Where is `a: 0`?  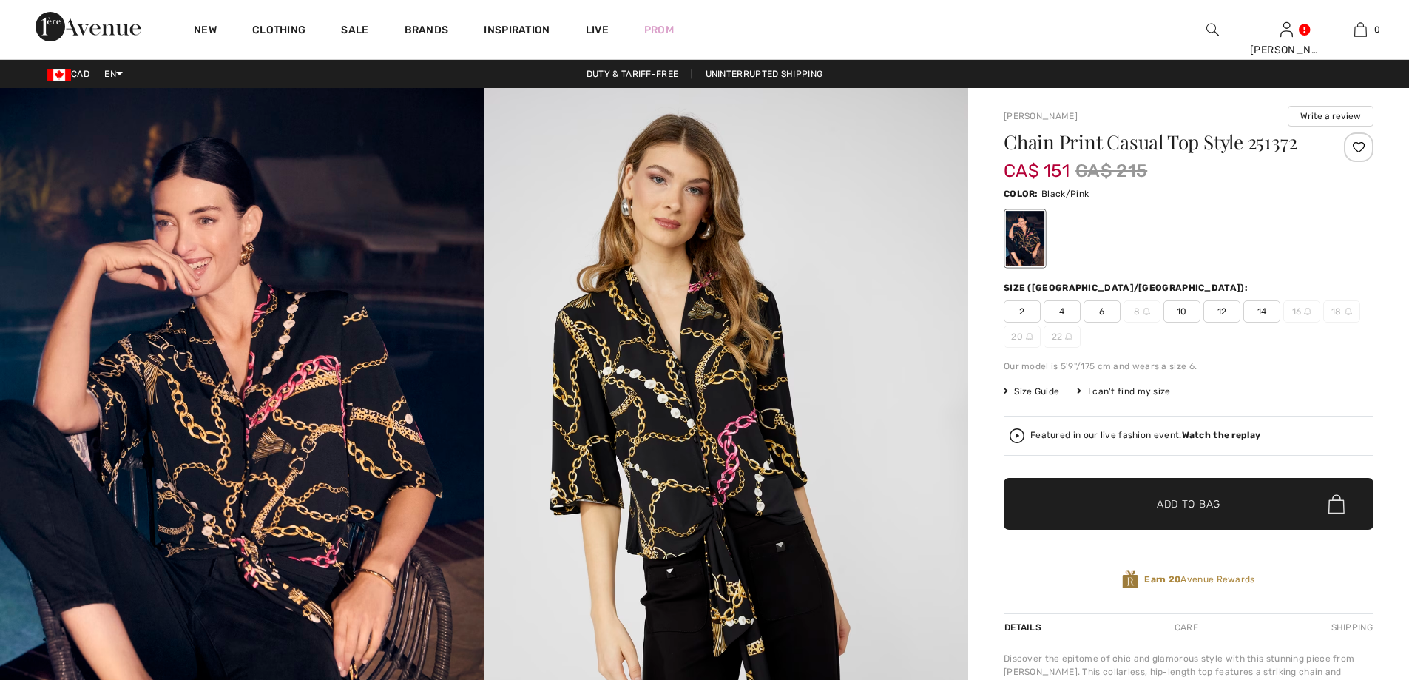 a: 0 is located at coordinates (1360, 30).